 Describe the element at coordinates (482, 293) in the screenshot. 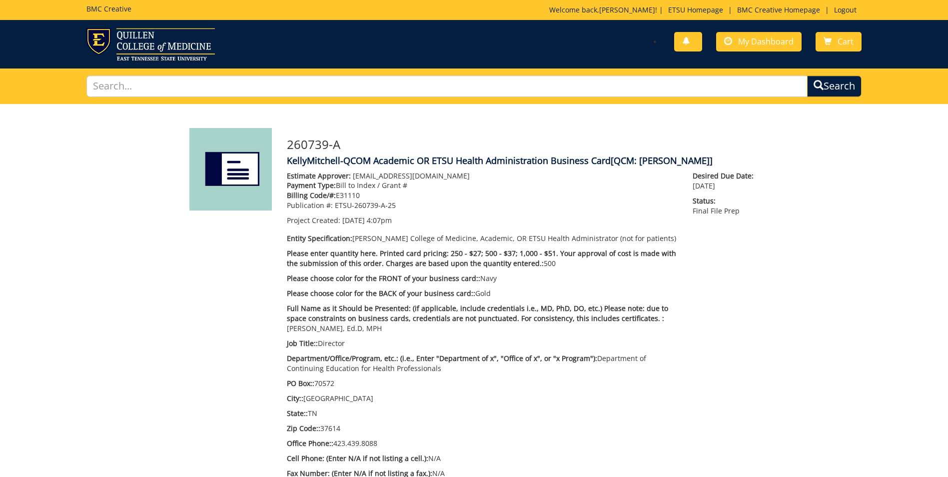

I see `p: Gold` at that location.